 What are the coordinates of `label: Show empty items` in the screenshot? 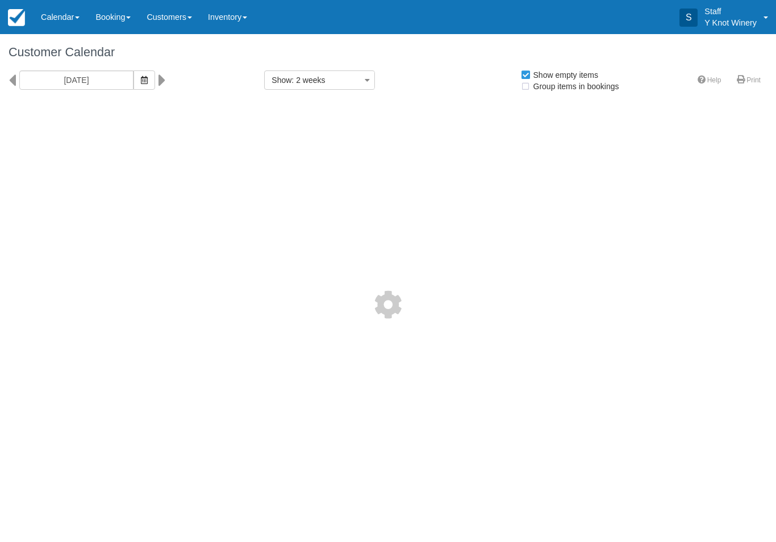 It's located at (563, 75).